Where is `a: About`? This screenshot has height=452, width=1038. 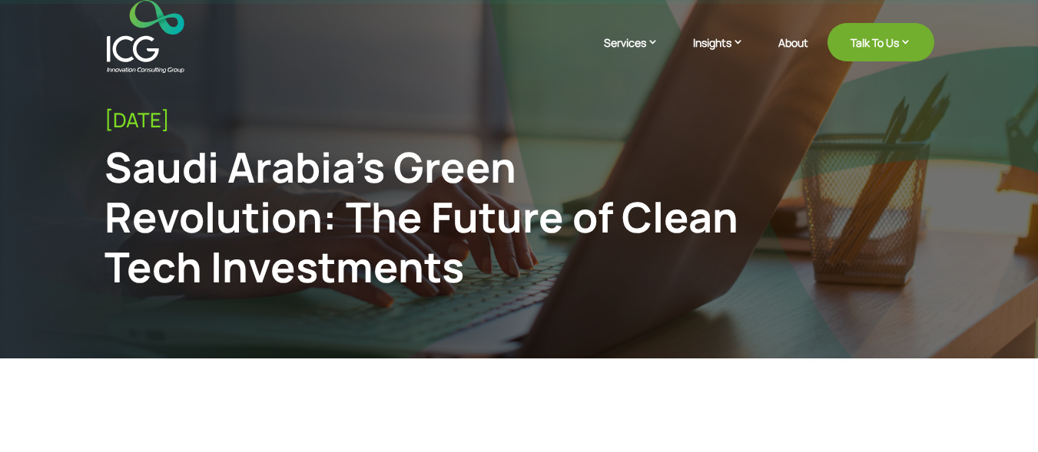 a: About is located at coordinates (793, 55).